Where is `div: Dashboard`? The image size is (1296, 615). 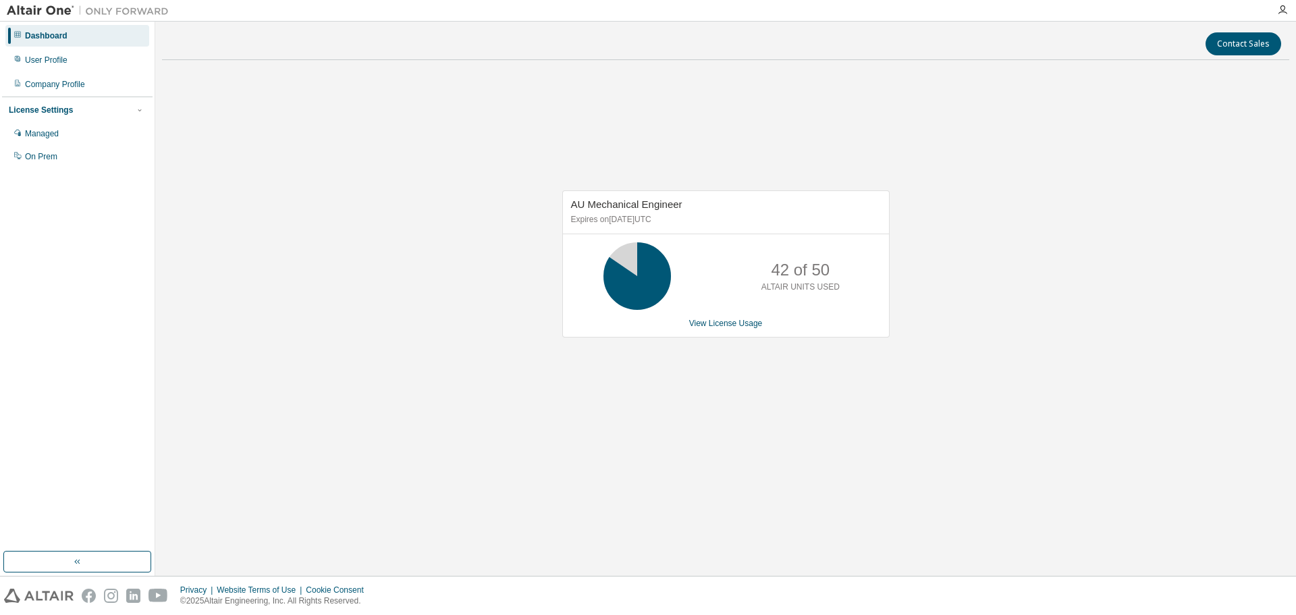 div: Dashboard is located at coordinates (46, 36).